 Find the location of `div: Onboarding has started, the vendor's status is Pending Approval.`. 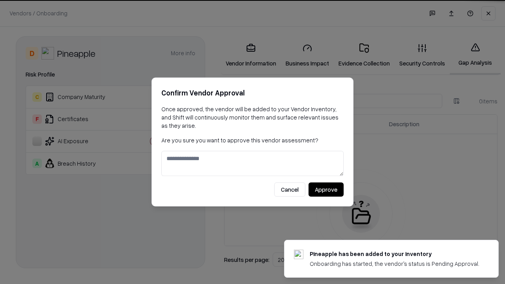

div: Onboarding has started, the vendor's status is Pending Approval. is located at coordinates (394, 263).